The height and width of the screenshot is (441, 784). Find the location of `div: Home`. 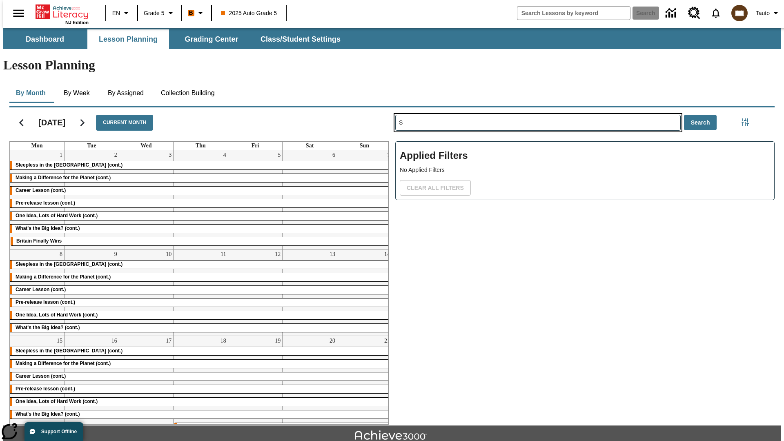

div: Home is located at coordinates (62, 14).